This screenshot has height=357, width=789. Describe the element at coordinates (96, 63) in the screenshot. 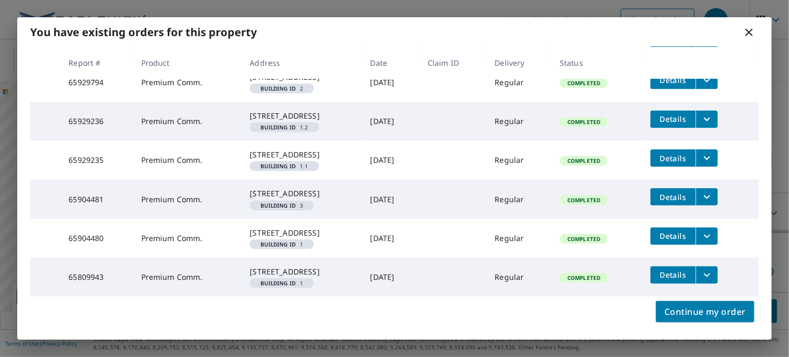

I see `th: Report #` at that location.